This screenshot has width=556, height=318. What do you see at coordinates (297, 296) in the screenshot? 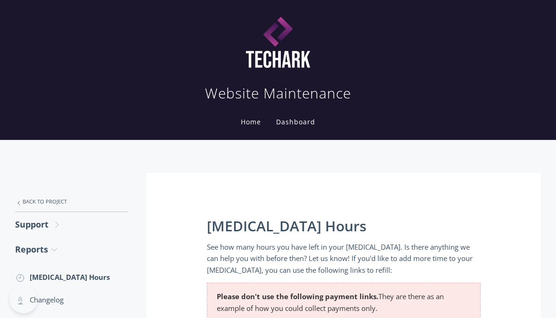
I see `strong: Please don't use the following payment links.` at bounding box center [297, 296].